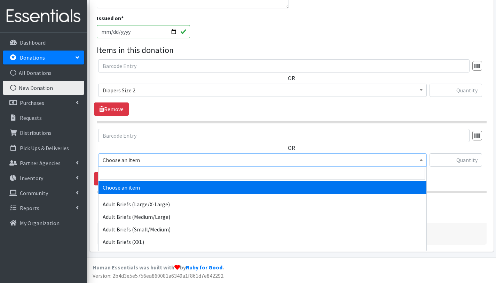 The image size is (496, 283). Describe the element at coordinates (33, 42) in the screenshot. I see `p: Dashboard` at that location.